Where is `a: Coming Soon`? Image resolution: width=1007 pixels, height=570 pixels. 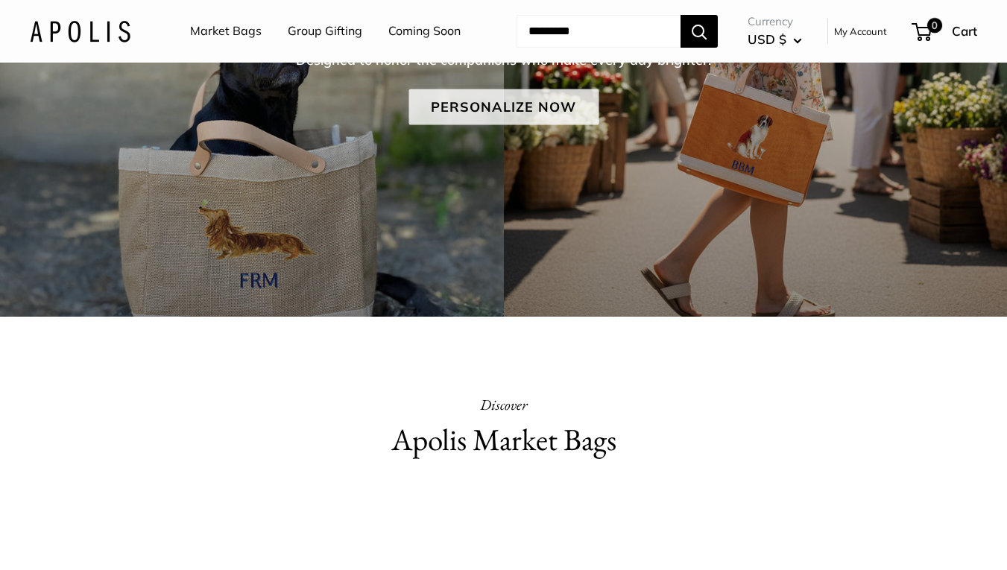
a: Coming Soon is located at coordinates (424, 31).